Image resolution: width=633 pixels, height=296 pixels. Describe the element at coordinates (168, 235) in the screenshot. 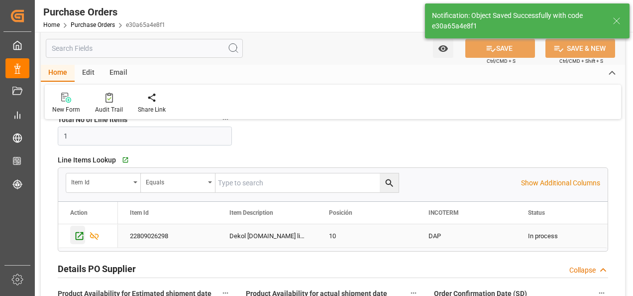

I see `div: 22809026298` at that location.